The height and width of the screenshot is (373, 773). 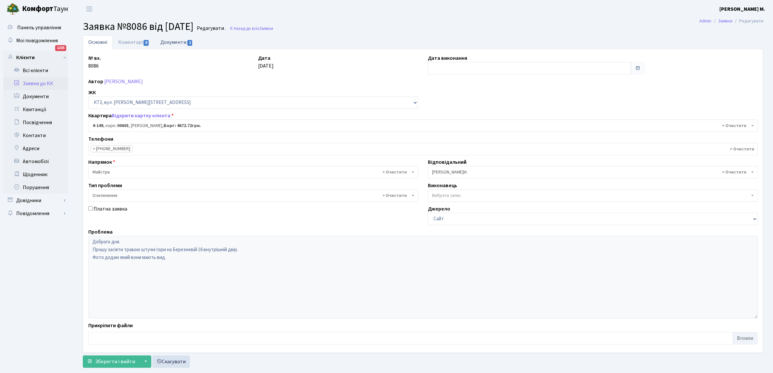 What do you see at coordinates (102, 162) in the screenshot?
I see `label: Напрямок` at bounding box center [102, 162].